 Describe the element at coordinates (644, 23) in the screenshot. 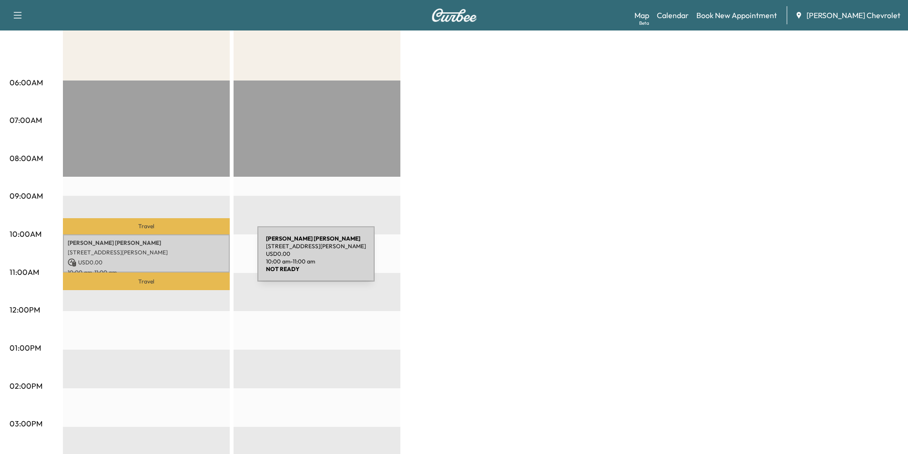

I see `div: Beta` at that location.